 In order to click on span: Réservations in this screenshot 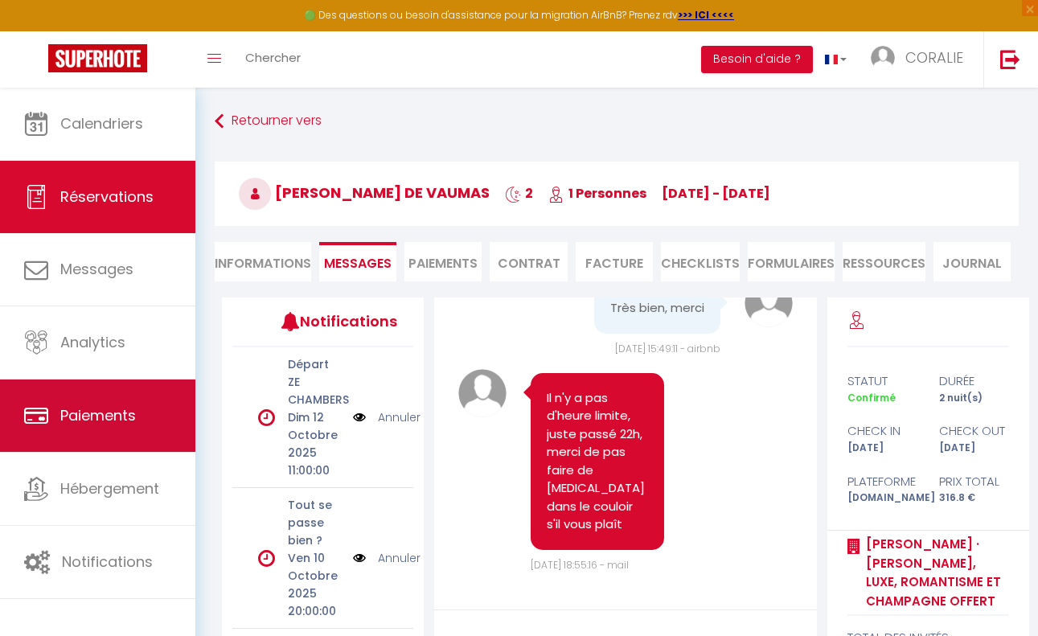, I will do `click(107, 196)`.